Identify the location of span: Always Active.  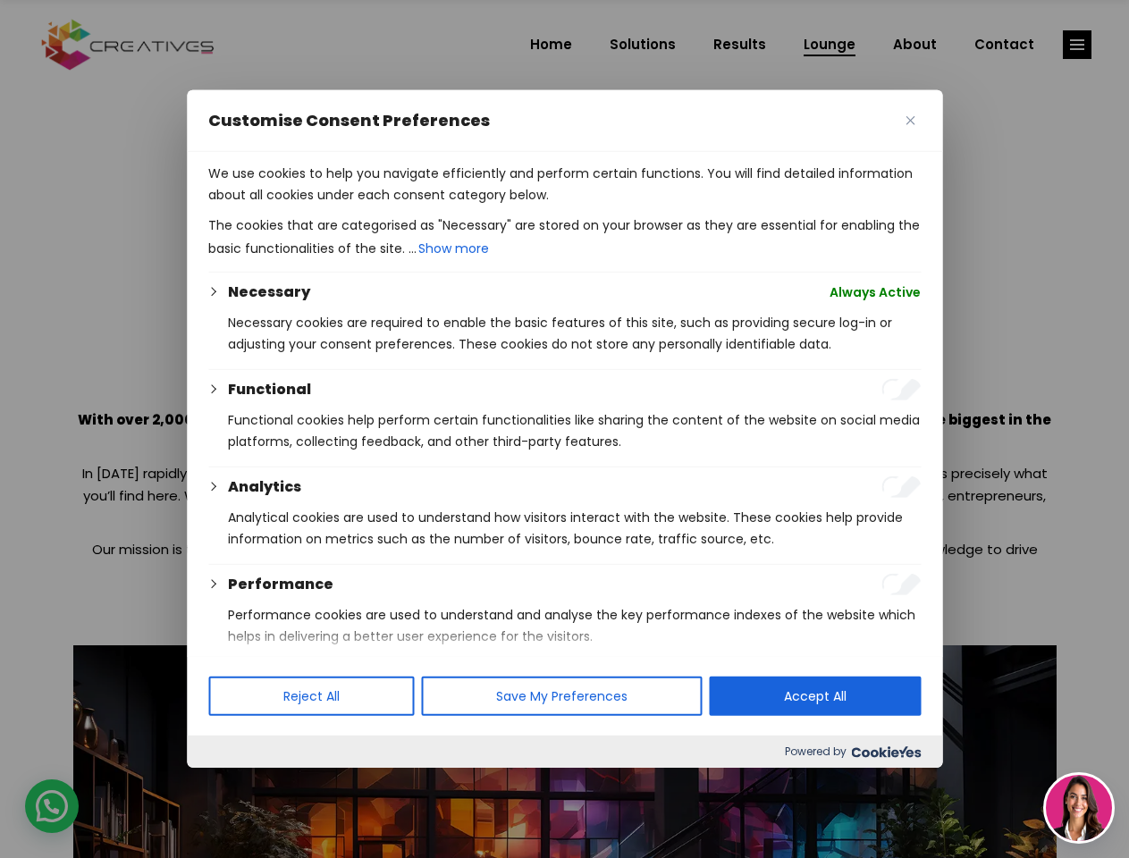
(875, 292).